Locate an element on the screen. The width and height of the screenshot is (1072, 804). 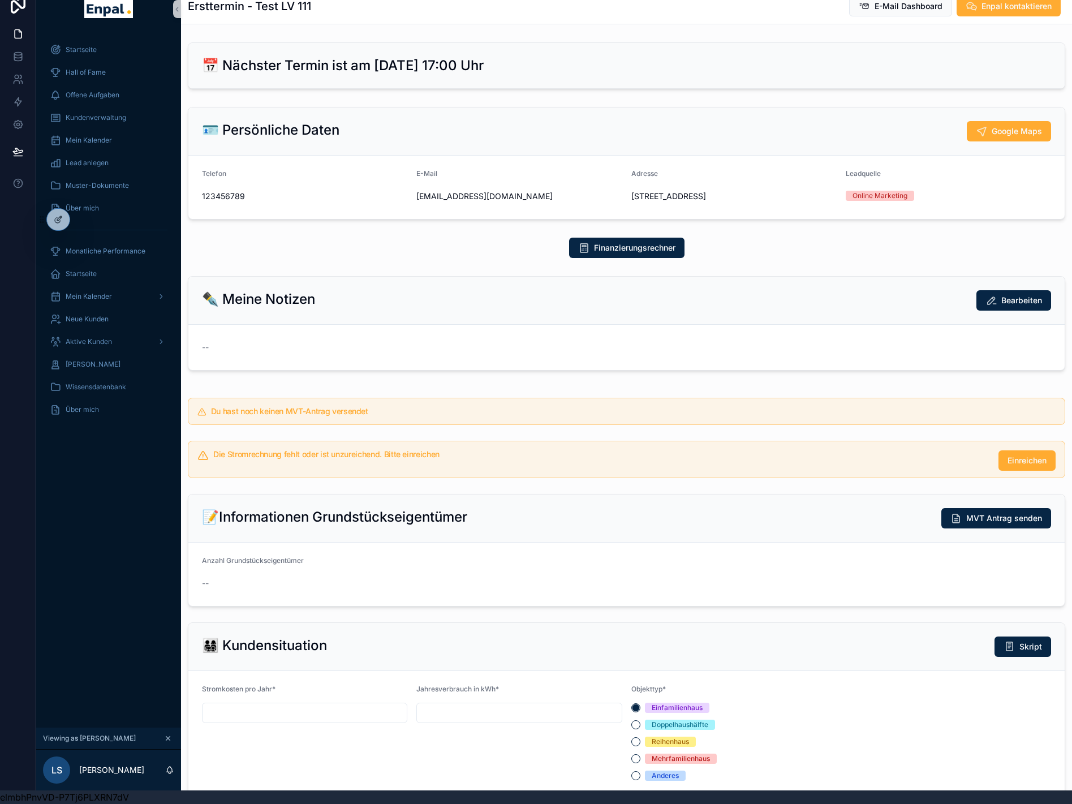
span: Lead anlegen is located at coordinates (87, 163).